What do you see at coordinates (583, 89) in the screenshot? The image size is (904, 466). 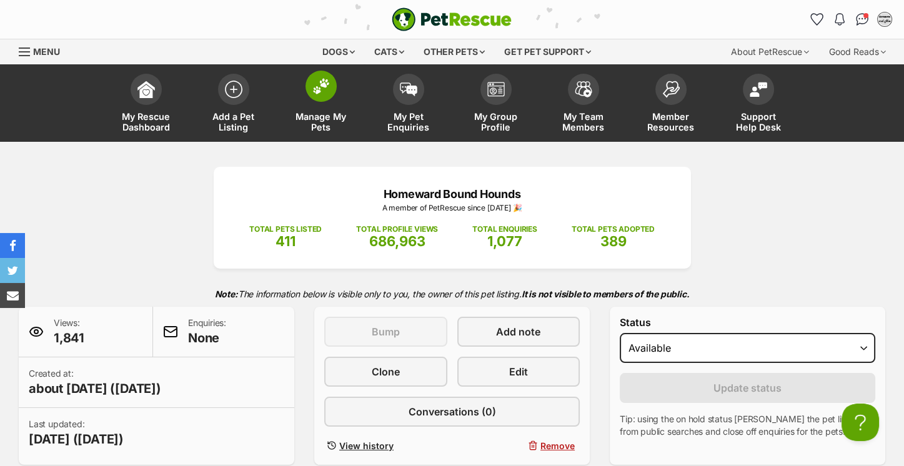 I see `img: team-members-icon-5396bd8760b3fe7c0b43da4ab00e1e3bb1a5d9ba89233759b79545d2d3fc5d0d.svg` at bounding box center [583, 89].